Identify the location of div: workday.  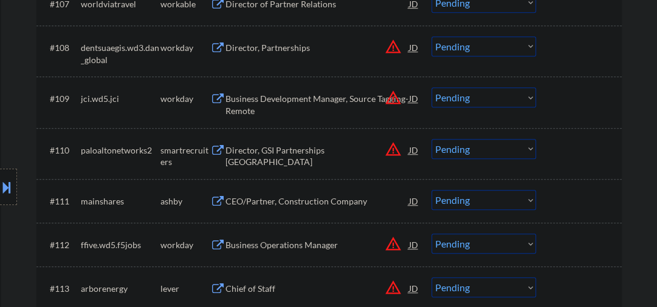
(185, 48).